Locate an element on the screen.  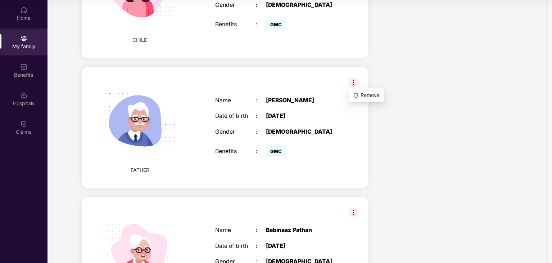
img: svg+xml;base64,PHN2ZyB4bWxucz0iaHR0cDovL3d3dy53My5vcmcvMjAwMC9zdmciIHhtbG5zOnhsaW5rPSJodHRwOi8vd3... is located at coordinates (140, 120).